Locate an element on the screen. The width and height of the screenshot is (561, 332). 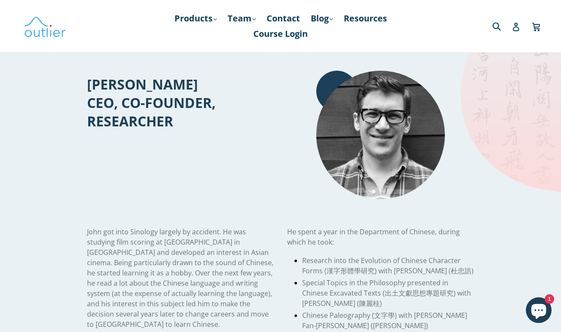
a: Course Login is located at coordinates (280, 34).